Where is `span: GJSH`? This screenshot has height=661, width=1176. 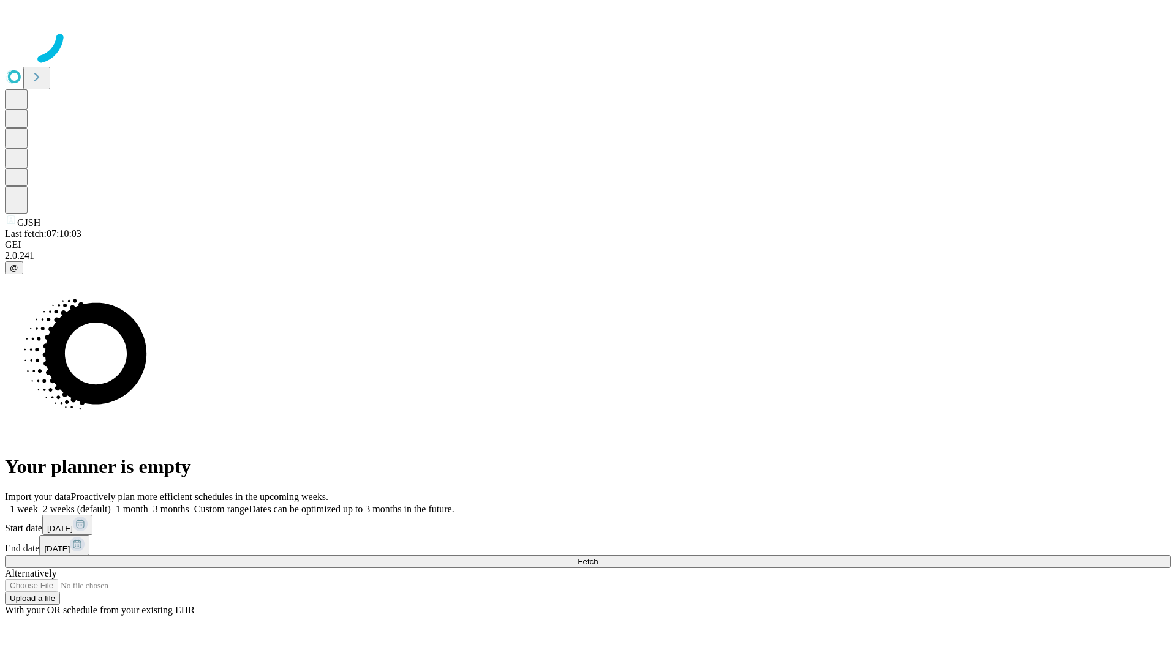 span: GJSH is located at coordinates (29, 222).